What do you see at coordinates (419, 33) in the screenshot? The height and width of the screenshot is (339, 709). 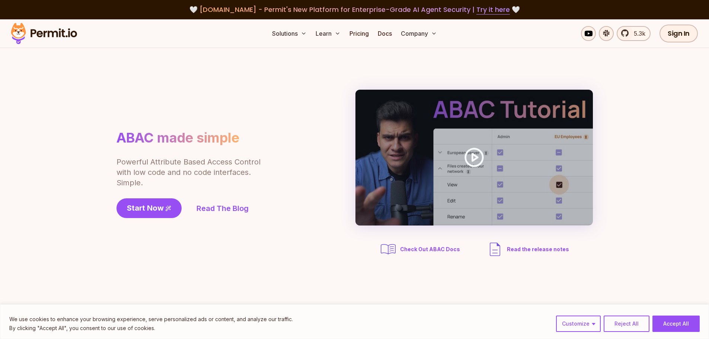 I see `button: Company` at bounding box center [419, 33].